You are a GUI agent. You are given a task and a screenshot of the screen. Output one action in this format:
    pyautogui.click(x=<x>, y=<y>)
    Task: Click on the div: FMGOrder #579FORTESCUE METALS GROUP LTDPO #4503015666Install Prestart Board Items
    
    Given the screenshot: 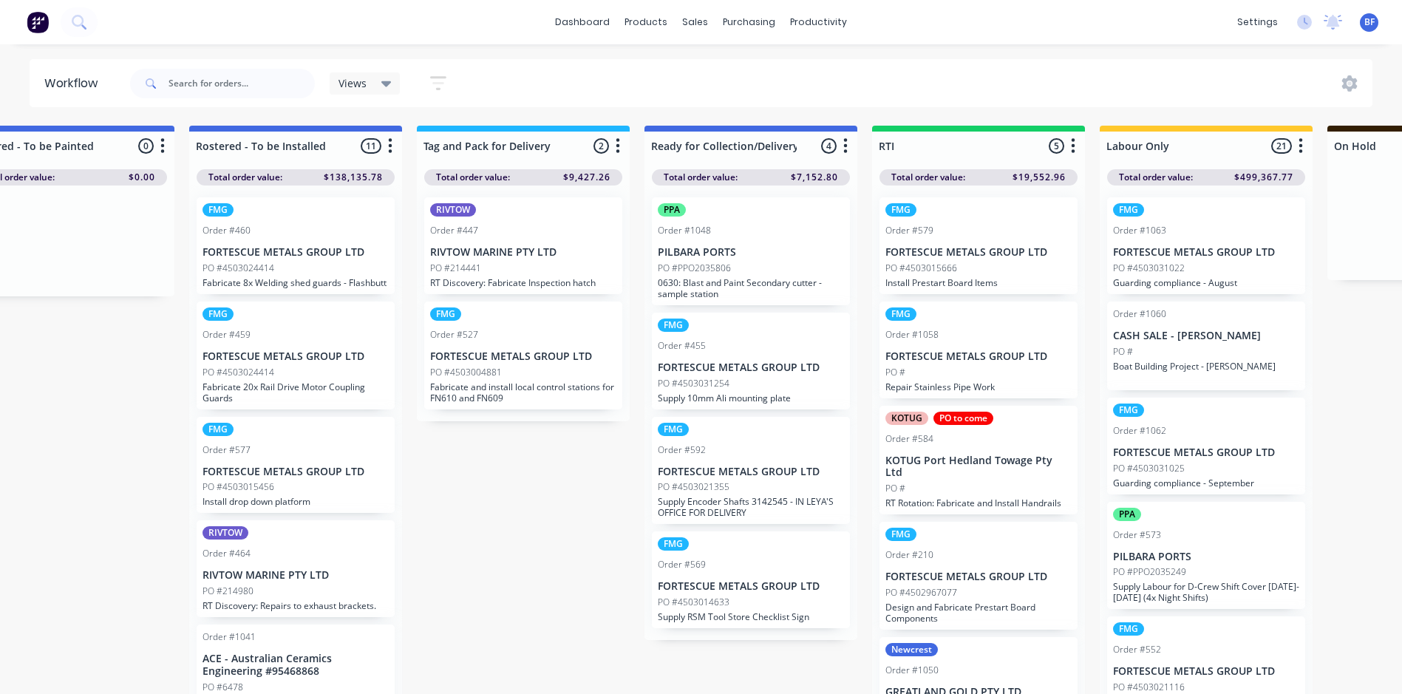 What is the action you would take?
    pyautogui.click(x=979, y=245)
    